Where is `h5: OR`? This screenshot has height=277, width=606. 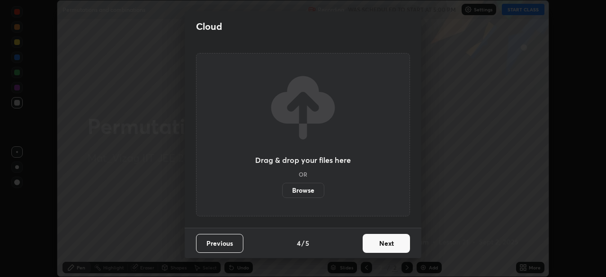 h5: OR is located at coordinates (303, 174).